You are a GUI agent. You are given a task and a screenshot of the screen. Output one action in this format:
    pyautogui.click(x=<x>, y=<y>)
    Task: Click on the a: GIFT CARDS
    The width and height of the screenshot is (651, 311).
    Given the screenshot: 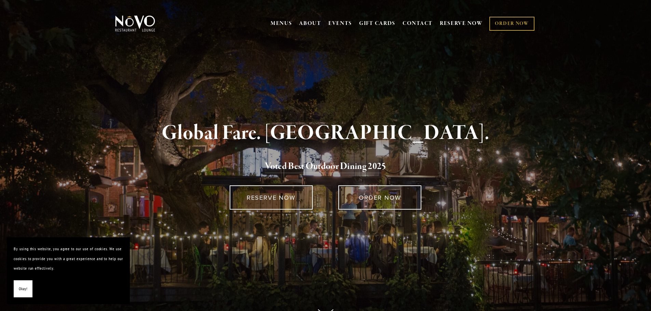 What is the action you would take?
    pyautogui.click(x=377, y=24)
    